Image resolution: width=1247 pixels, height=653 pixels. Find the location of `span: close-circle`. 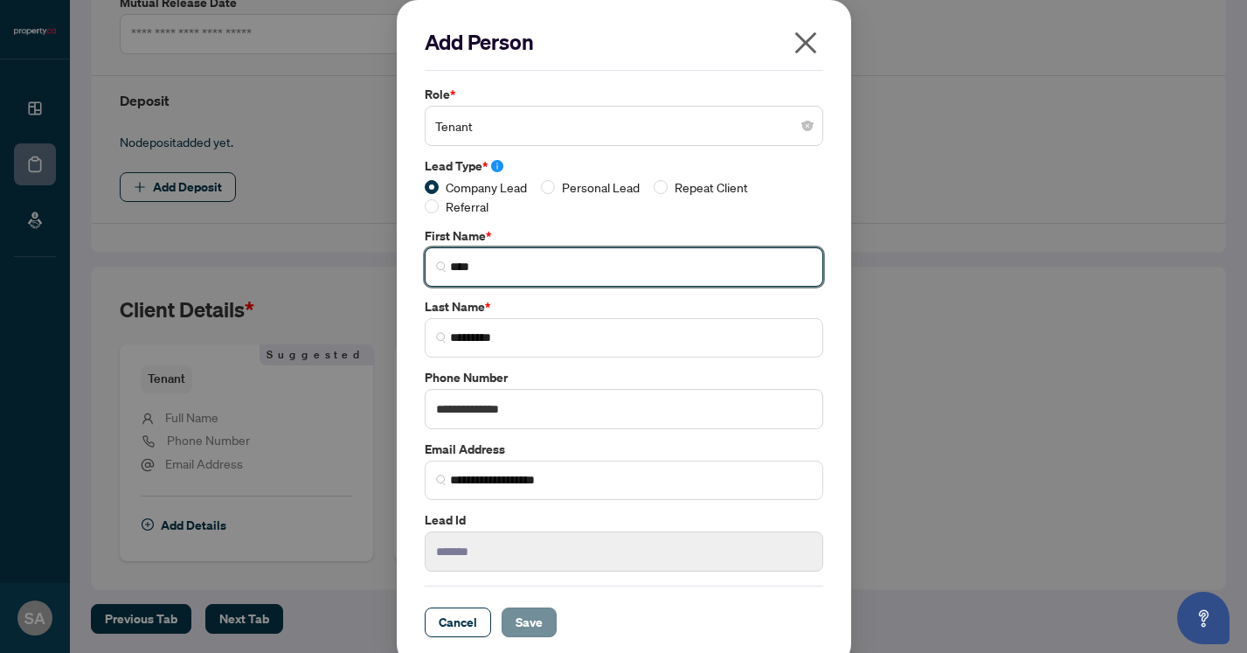

span: close-circle is located at coordinates (807, 126).